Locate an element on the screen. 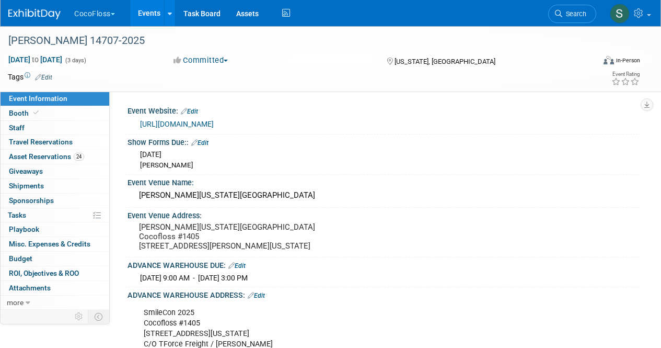 The height and width of the screenshot is (348, 661). span: (3 days) is located at coordinates (75, 60).